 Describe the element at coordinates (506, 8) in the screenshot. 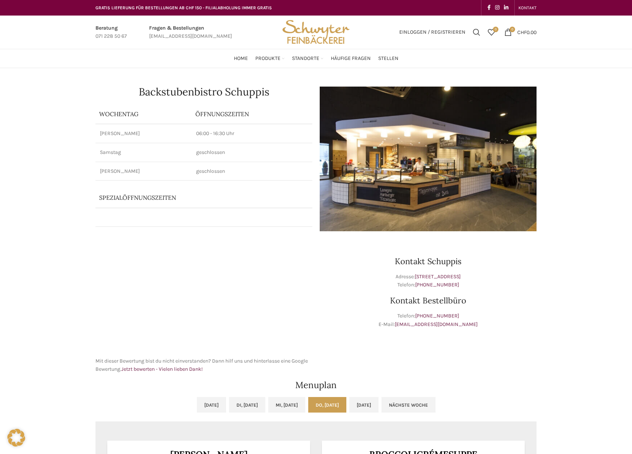

I see `a: Linkedin social link` at that location.